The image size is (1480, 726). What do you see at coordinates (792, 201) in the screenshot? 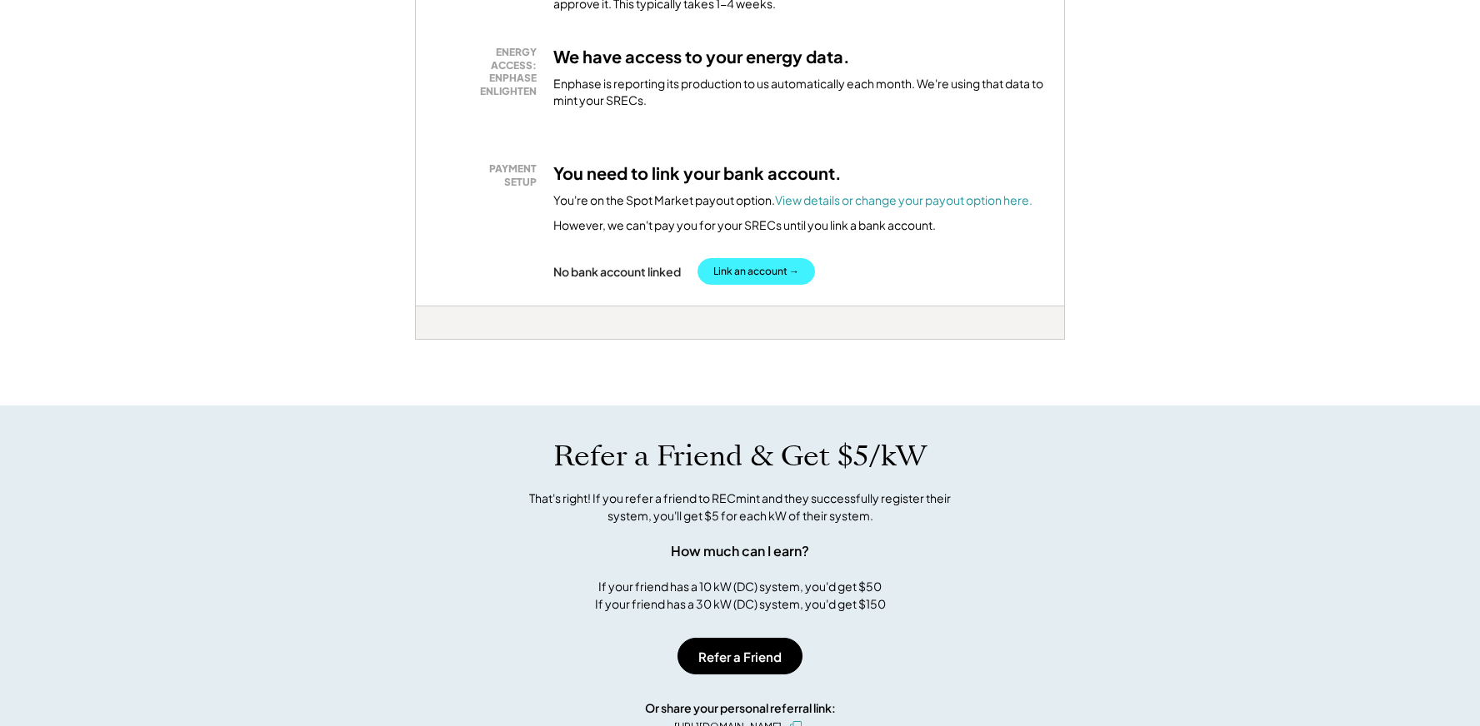
I see `div: You're on the Spot Market payout option.` at bounding box center [792, 201].